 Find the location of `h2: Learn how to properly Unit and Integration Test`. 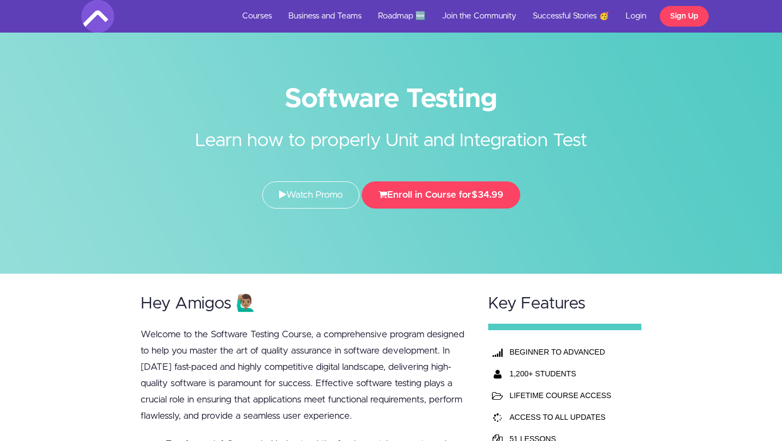

h2: Learn how to properly Unit and Integration Test is located at coordinates (391, 132).